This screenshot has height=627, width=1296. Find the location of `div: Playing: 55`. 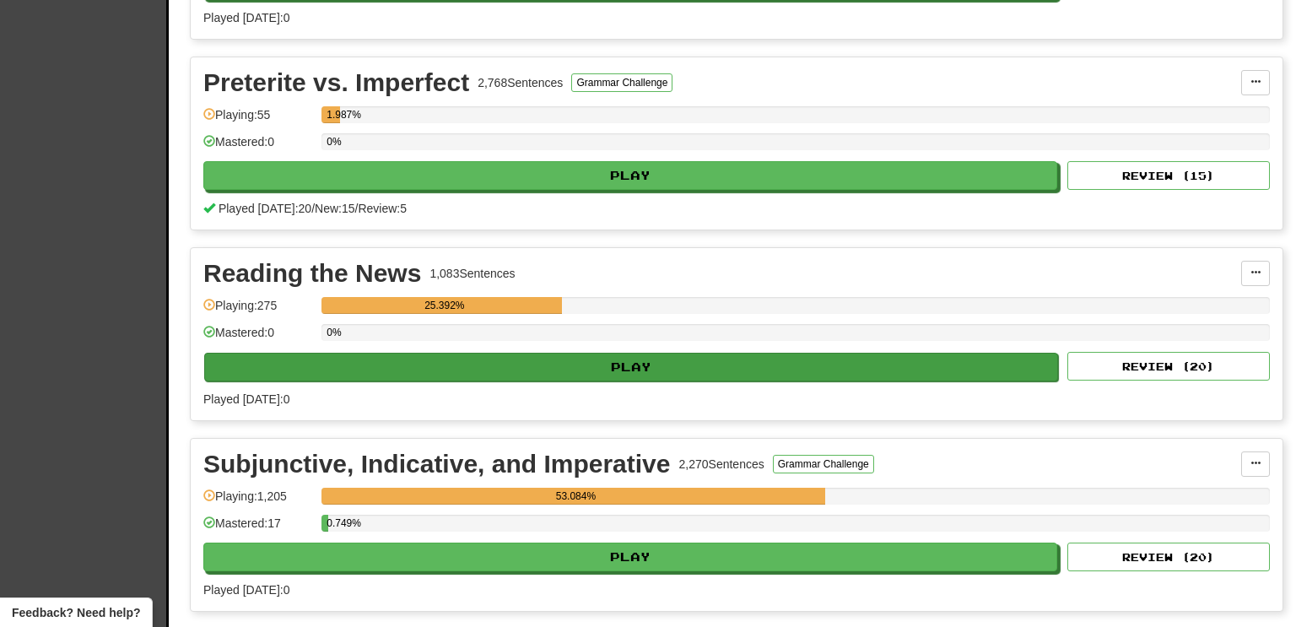

div: Playing: 55 is located at coordinates (258, 120).